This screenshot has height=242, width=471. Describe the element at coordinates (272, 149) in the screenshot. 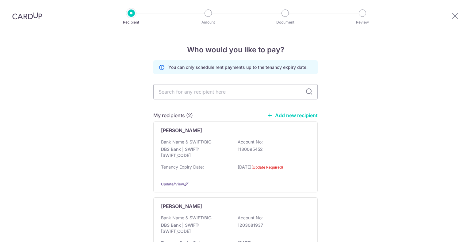

I see `p: 1130095452` at that location.